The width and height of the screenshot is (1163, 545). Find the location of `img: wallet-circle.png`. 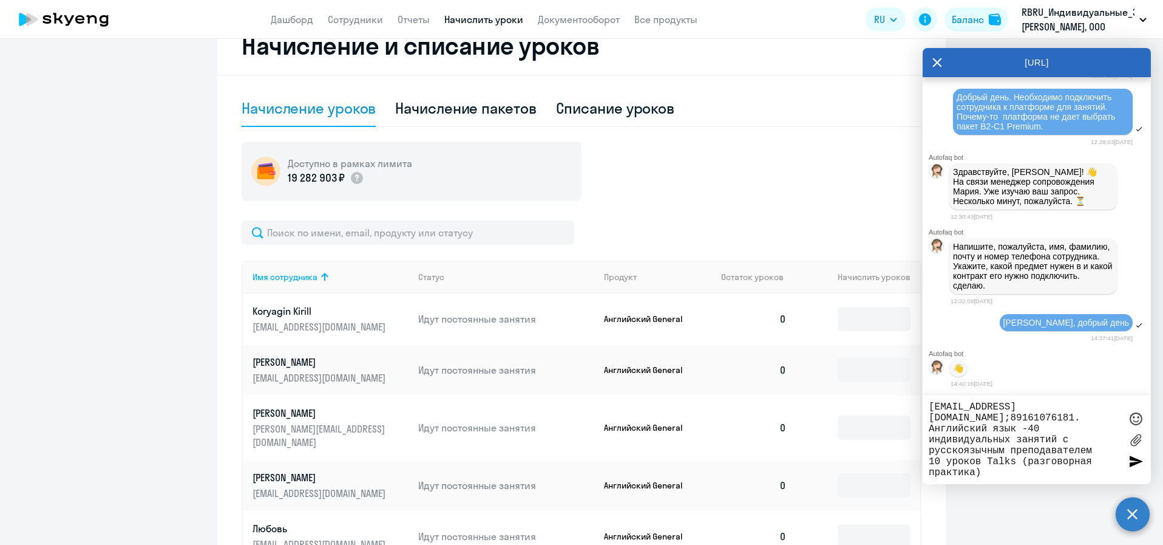

img: wallet-circle.png is located at coordinates (266, 171).